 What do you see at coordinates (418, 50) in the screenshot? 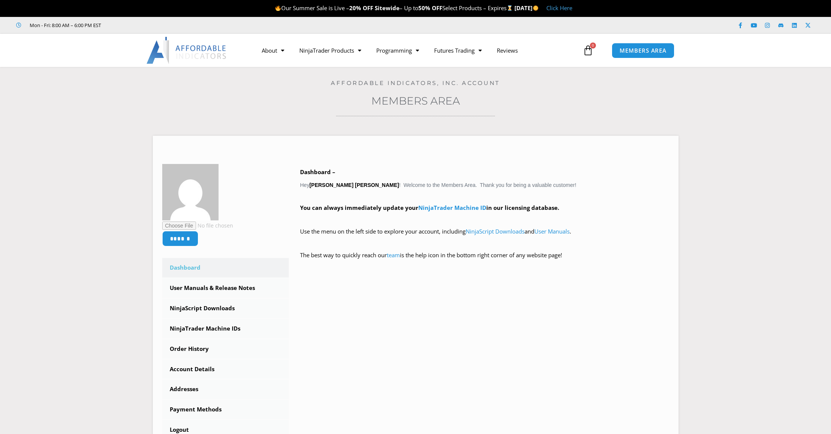
I see `nav: Menu` at bounding box center [418, 50].